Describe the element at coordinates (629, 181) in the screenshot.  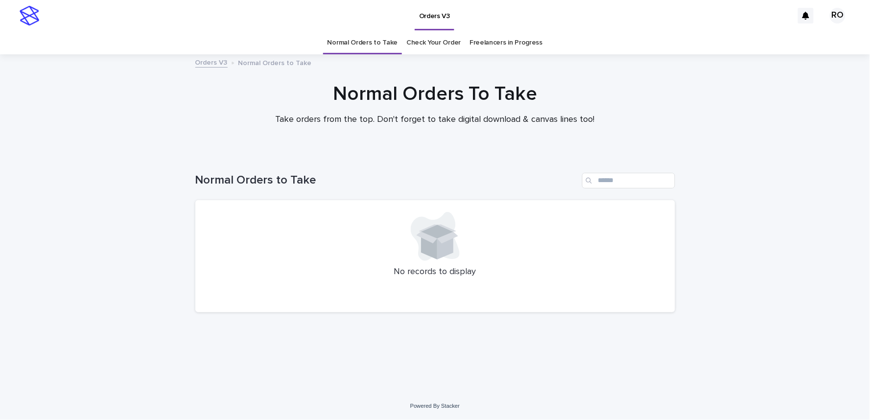
I see `div: Search` at that location.